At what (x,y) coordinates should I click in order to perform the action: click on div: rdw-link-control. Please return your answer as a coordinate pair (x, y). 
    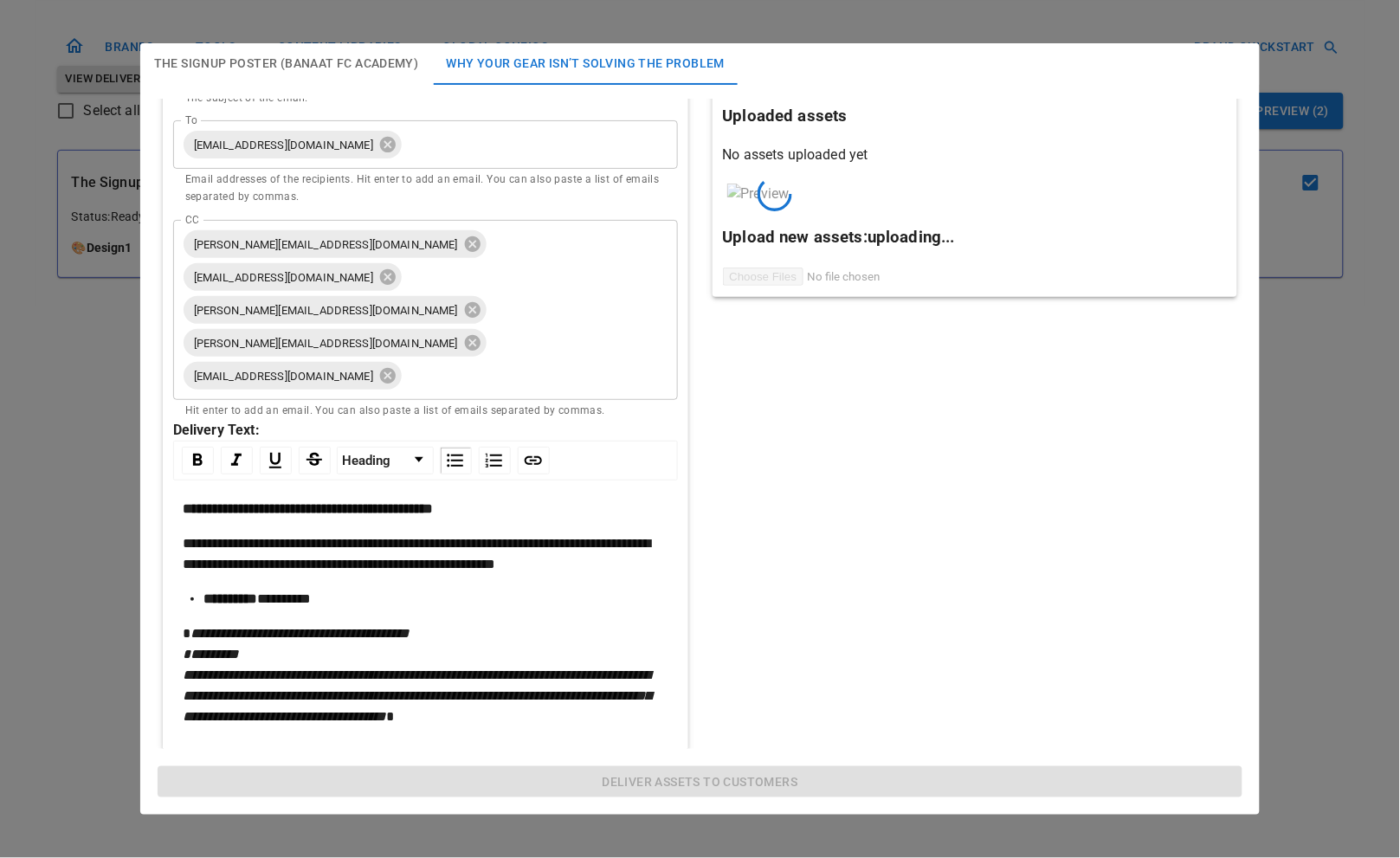
    Looking at the image, I should click on (533, 461).